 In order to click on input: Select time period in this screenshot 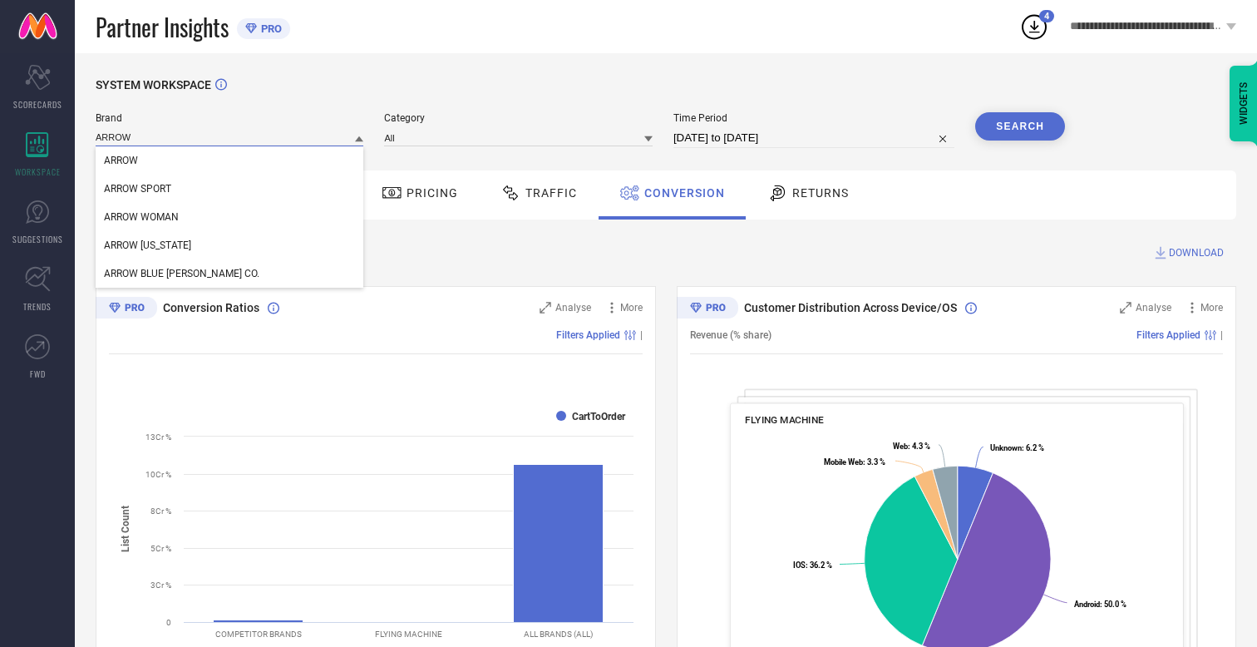, I will do `click(814, 138)`.